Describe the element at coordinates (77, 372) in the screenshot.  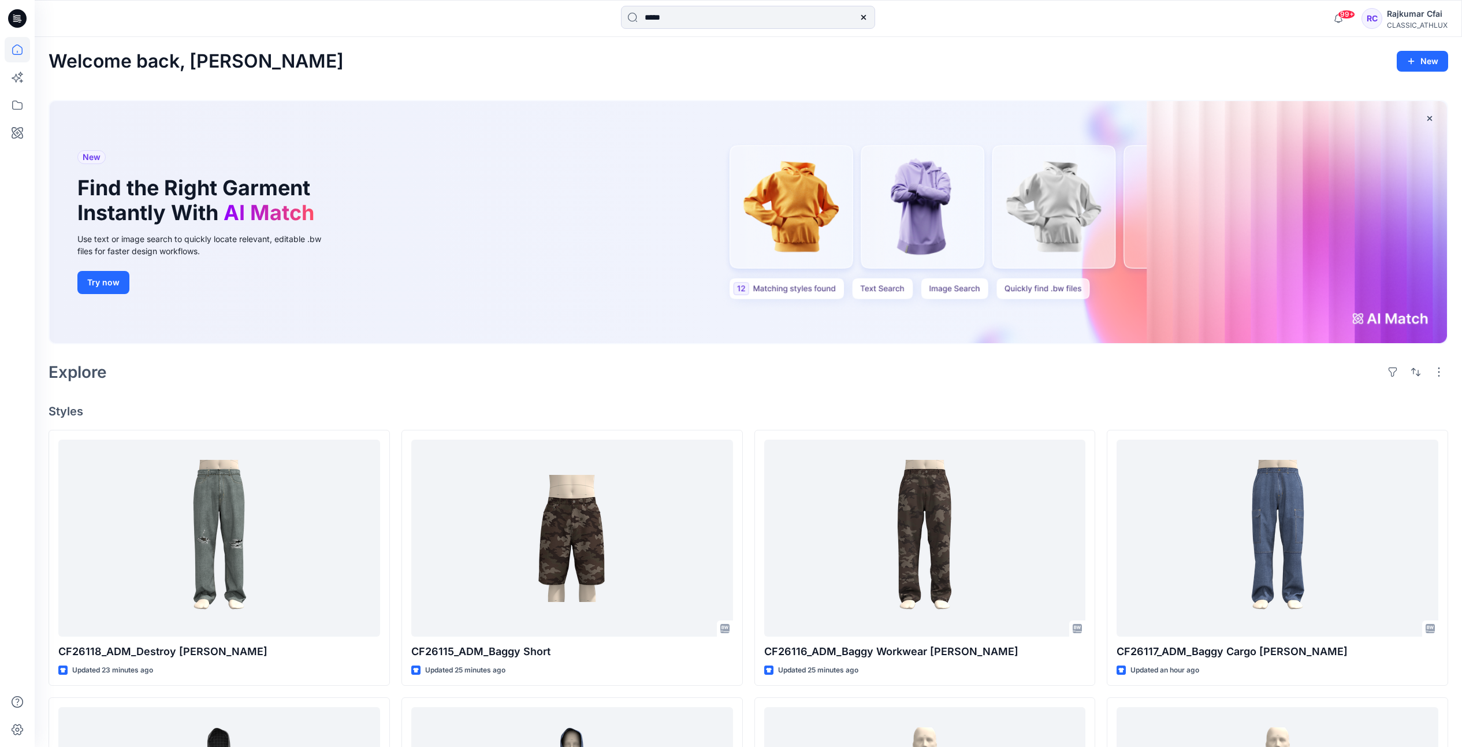
I see `h2: Explore` at that location.